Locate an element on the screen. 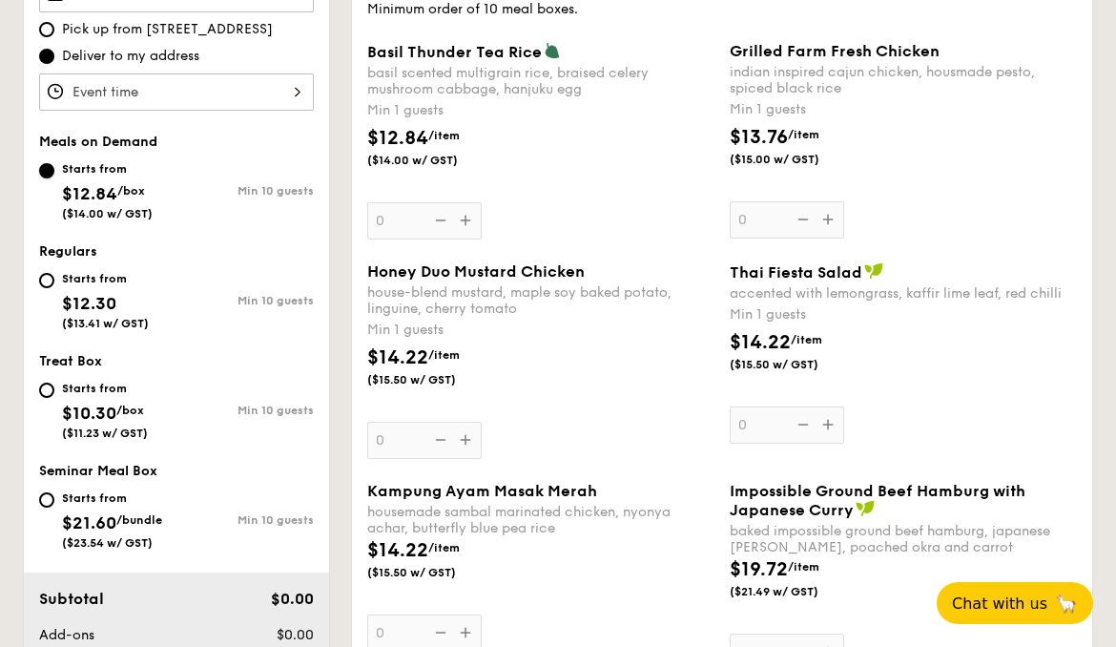 The image size is (1116, 647). input: Starts from$21.60/bundle($23.54 w/ GST)Min 10 guests is located at coordinates (47, 500).